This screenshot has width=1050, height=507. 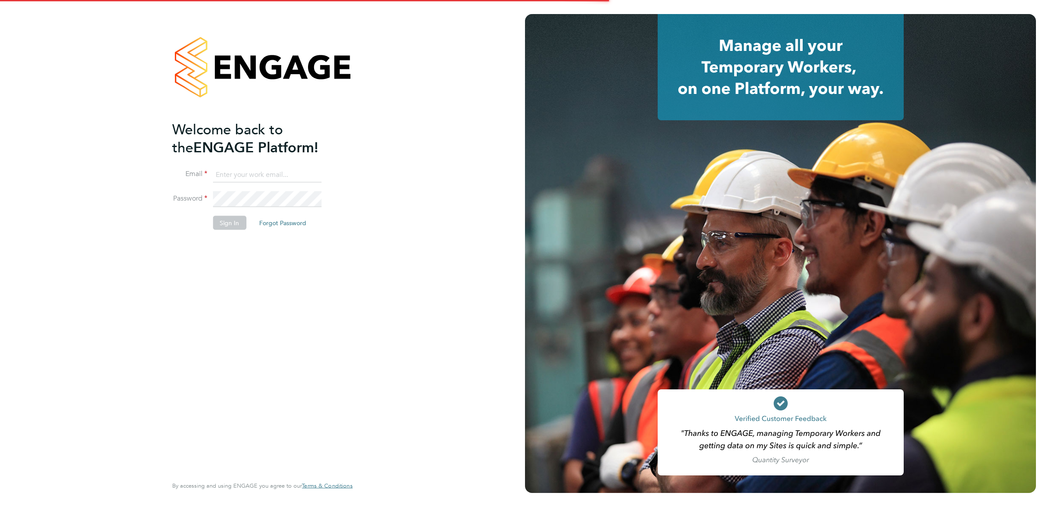 What do you see at coordinates (327, 486) in the screenshot?
I see `span: Terms & Conditions` at bounding box center [327, 486].